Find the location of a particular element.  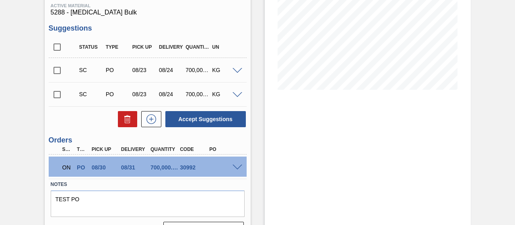

div: New suggestion is located at coordinates (149, 119).